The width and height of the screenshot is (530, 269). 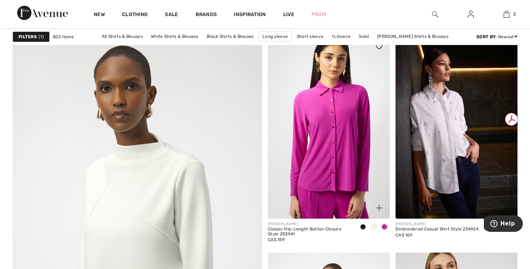 I want to click on span: 3, so click(x=514, y=14).